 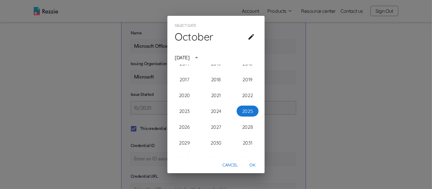 I want to click on button: year view is open, switch to calendar view, so click(x=196, y=57).